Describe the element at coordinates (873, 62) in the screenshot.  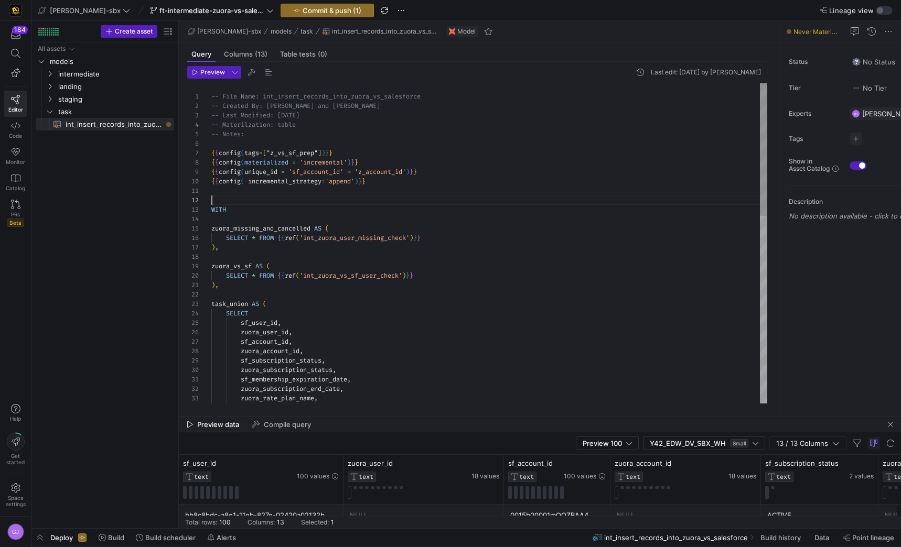
I see `button: No statusNo Status` at that location.